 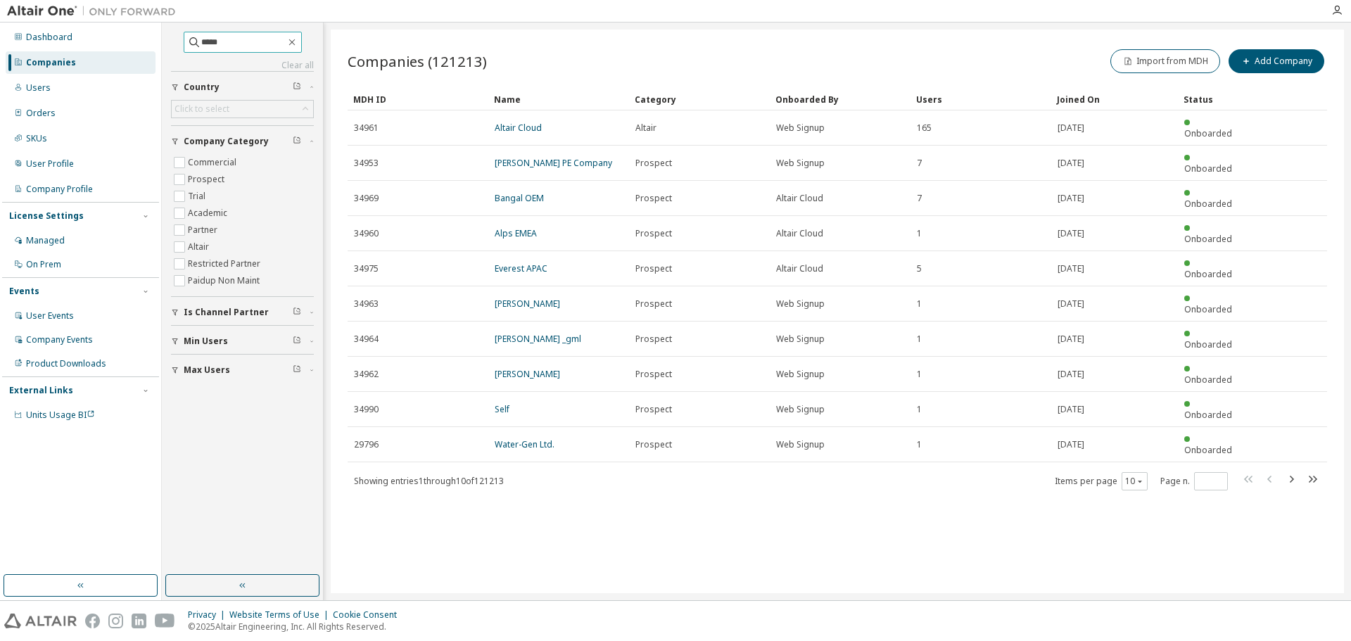 I want to click on div: External Links, so click(x=41, y=391).